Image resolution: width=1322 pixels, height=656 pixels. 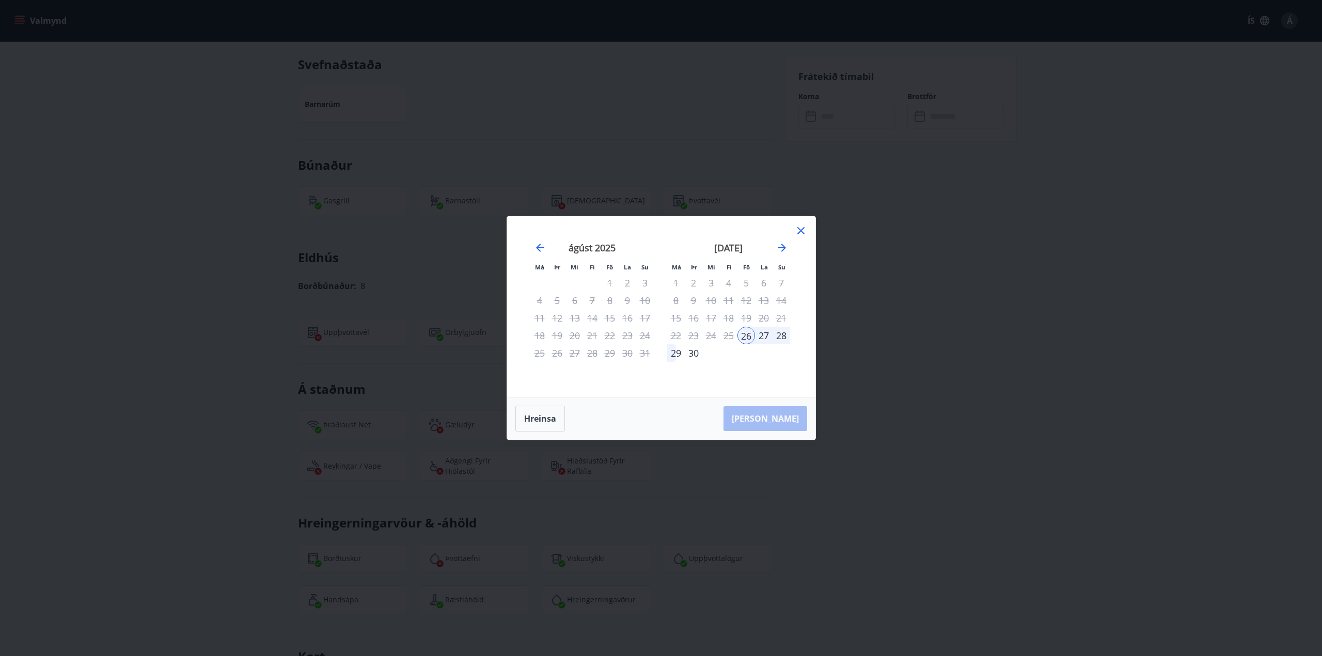 What do you see at coordinates (694, 318) in the screenshot?
I see `td: Not available. þriðjudagur, 16. september 2025` at bounding box center [694, 318].